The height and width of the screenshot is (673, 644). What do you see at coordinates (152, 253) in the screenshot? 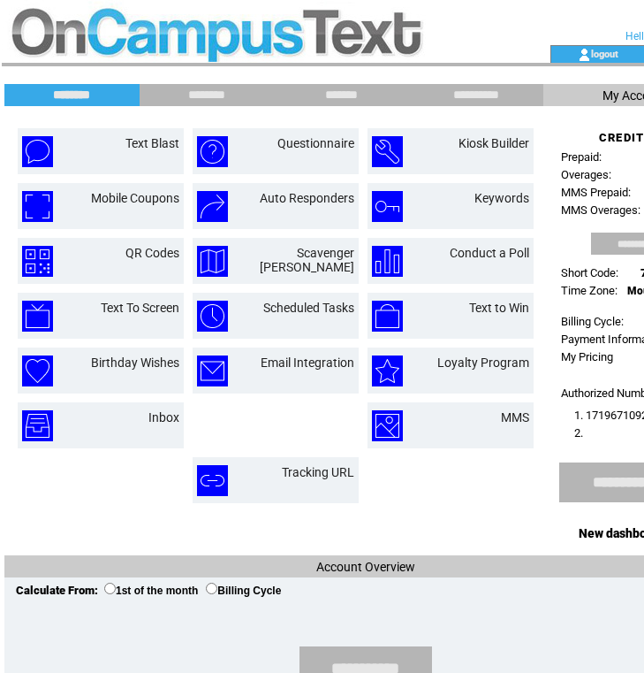
I see `a: QR Codes` at bounding box center [152, 253].